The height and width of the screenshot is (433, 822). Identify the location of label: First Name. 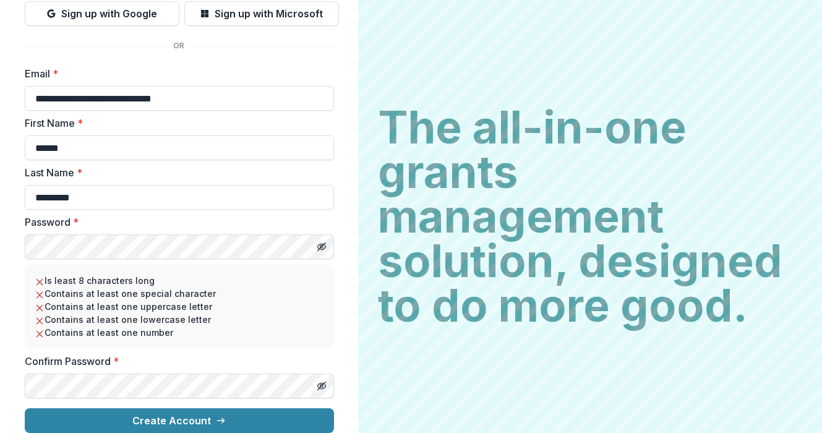
(176, 123).